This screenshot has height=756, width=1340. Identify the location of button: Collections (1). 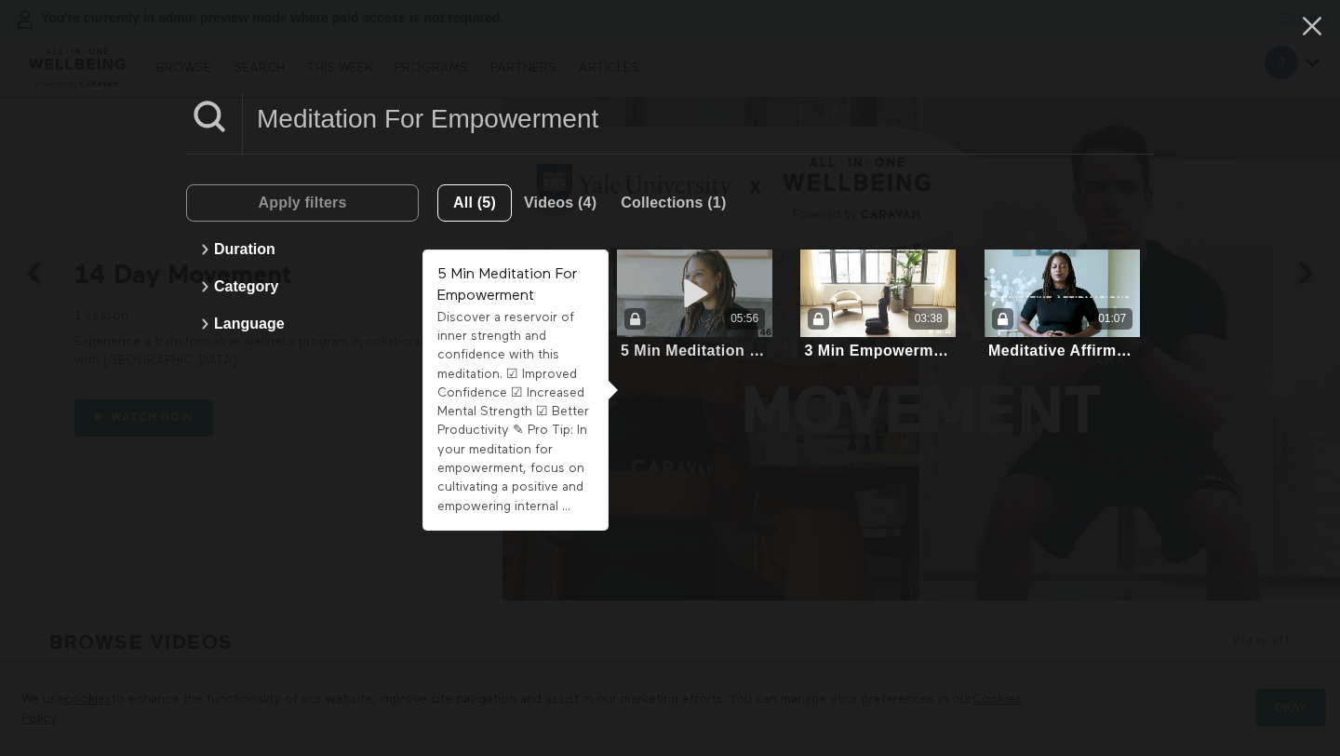
(673, 203).